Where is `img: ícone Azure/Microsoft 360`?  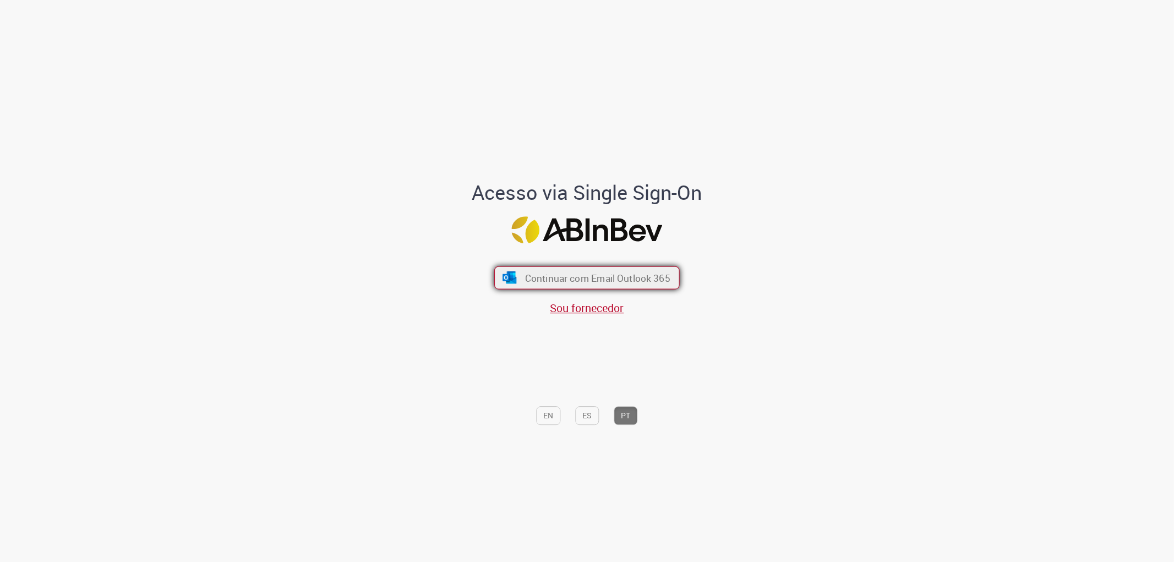 img: ícone Azure/Microsoft 360 is located at coordinates (509, 278).